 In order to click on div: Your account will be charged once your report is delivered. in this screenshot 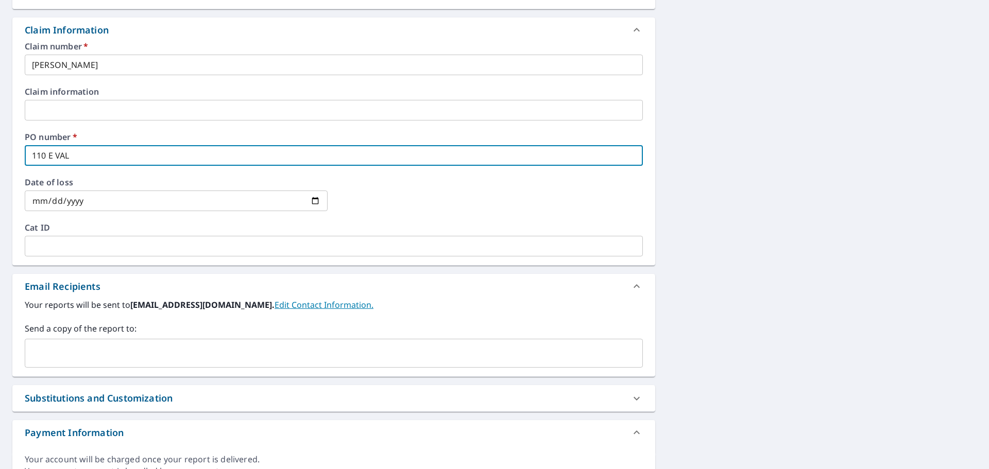, I will do `click(334, 460)`.